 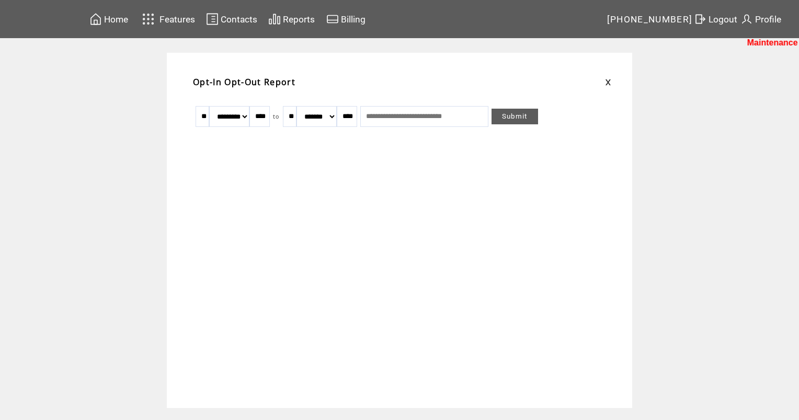 I want to click on span: Home, so click(x=116, y=19).